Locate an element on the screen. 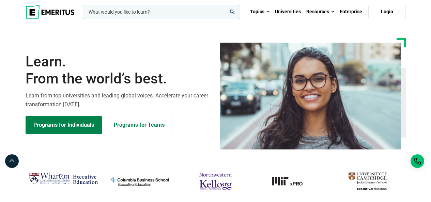 Image resolution: width=431 pixels, height=202 pixels. a: Explore for Business is located at coordinates (139, 125).